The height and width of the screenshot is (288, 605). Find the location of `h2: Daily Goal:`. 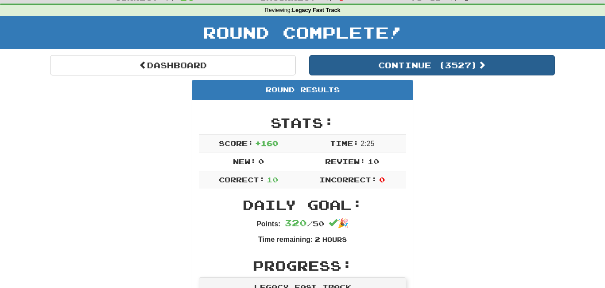

h2: Daily Goal: is located at coordinates (303, 204).